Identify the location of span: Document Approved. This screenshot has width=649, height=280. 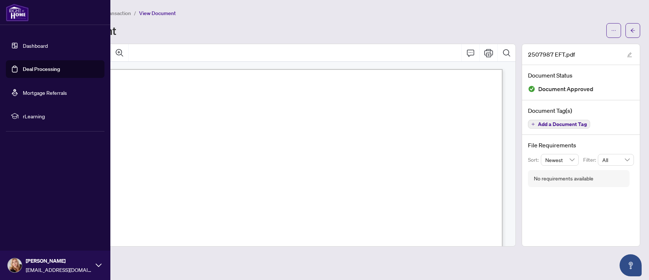
(566, 89).